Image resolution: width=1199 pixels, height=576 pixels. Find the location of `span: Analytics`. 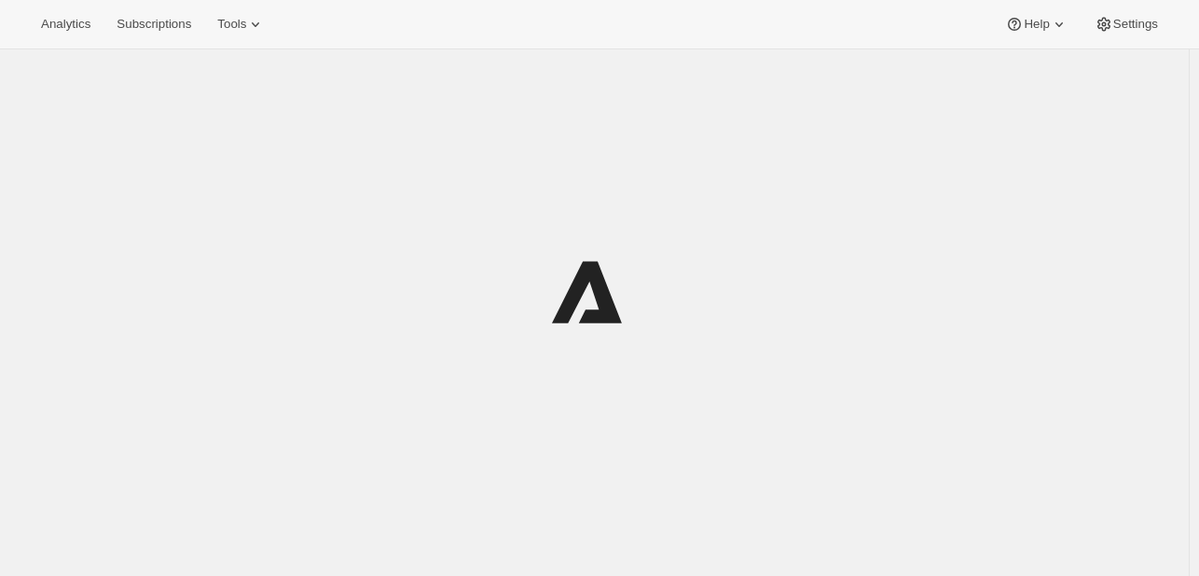

span: Analytics is located at coordinates (65, 24).